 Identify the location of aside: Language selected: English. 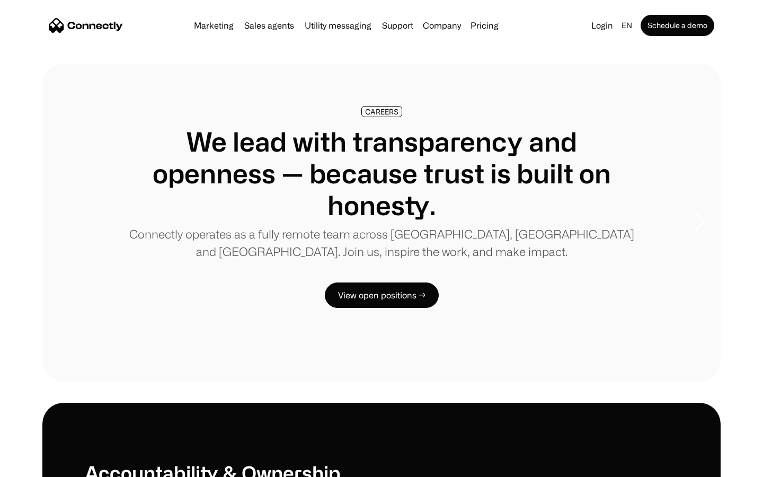
(37, 465).